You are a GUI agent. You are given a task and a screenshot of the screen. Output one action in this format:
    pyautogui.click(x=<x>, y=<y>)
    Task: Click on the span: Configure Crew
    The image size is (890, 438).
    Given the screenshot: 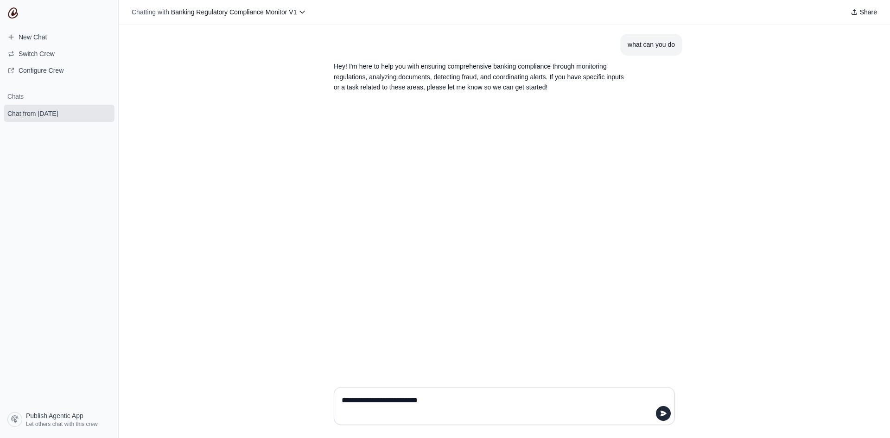 What is the action you would take?
    pyautogui.click(x=41, y=70)
    